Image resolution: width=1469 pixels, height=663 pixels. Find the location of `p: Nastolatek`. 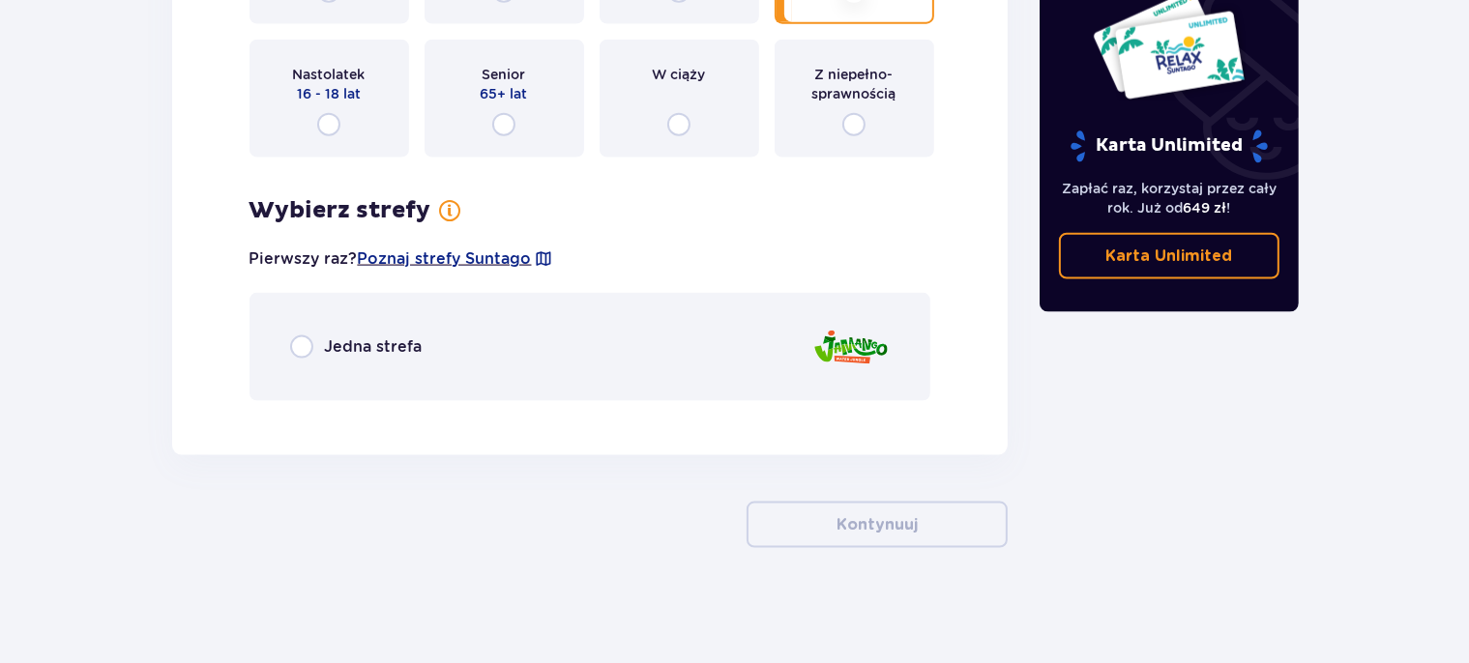

p: Nastolatek is located at coordinates (329, 74).